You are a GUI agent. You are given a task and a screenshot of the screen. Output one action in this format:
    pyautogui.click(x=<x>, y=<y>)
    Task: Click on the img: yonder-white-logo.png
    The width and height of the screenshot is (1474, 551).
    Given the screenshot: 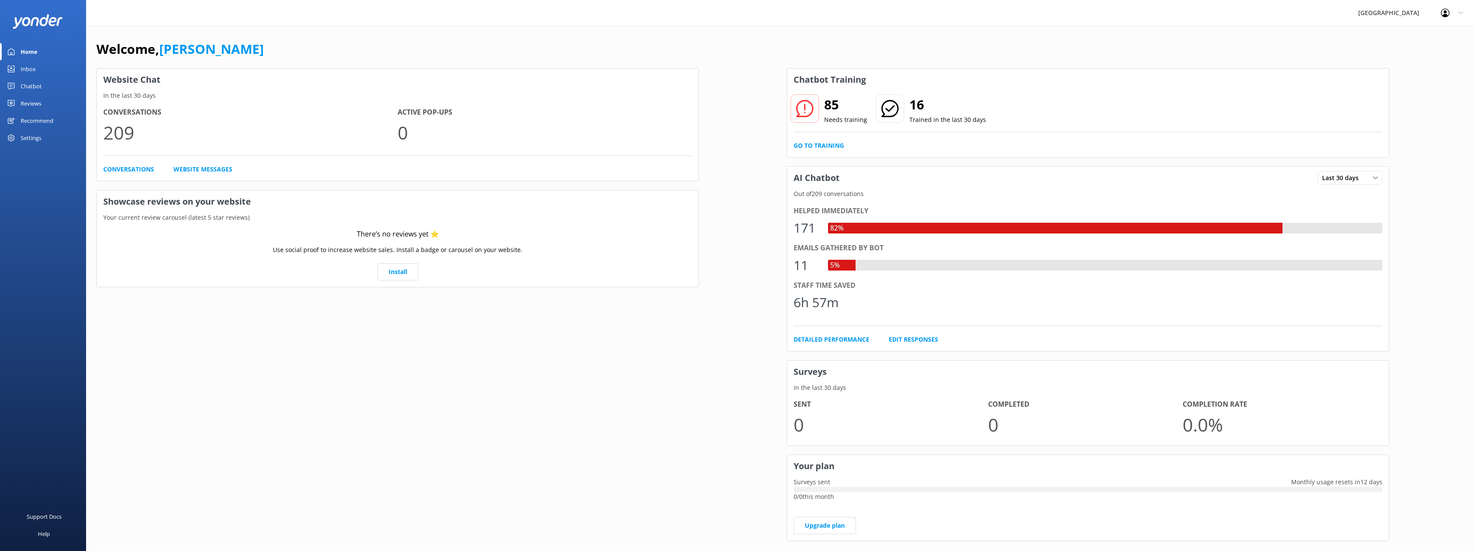 What is the action you would take?
    pyautogui.click(x=37, y=21)
    